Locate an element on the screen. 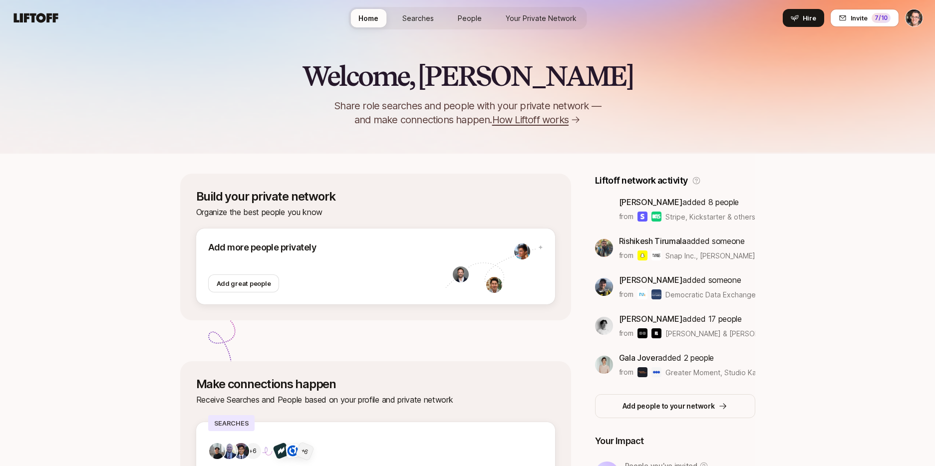 This screenshot has height=466, width=935. img: Studio Kalok is located at coordinates (656, 372).